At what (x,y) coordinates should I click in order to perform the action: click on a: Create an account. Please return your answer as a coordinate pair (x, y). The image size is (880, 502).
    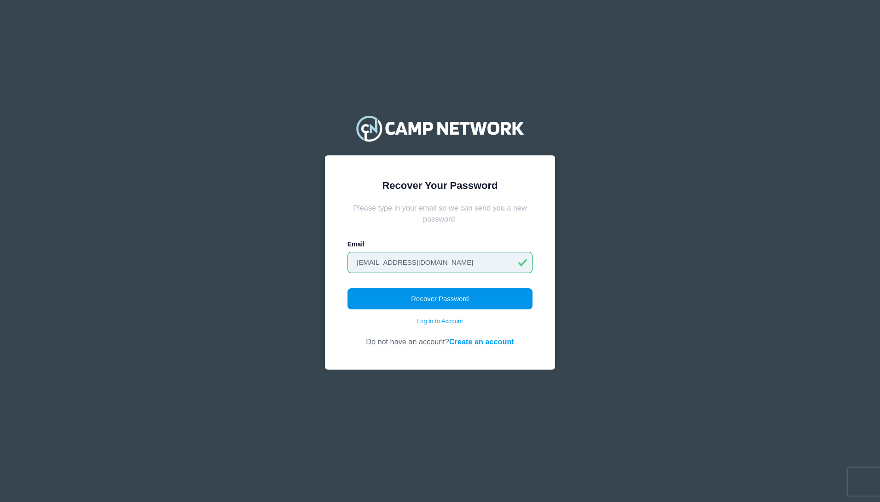
    Looking at the image, I should click on (481, 342).